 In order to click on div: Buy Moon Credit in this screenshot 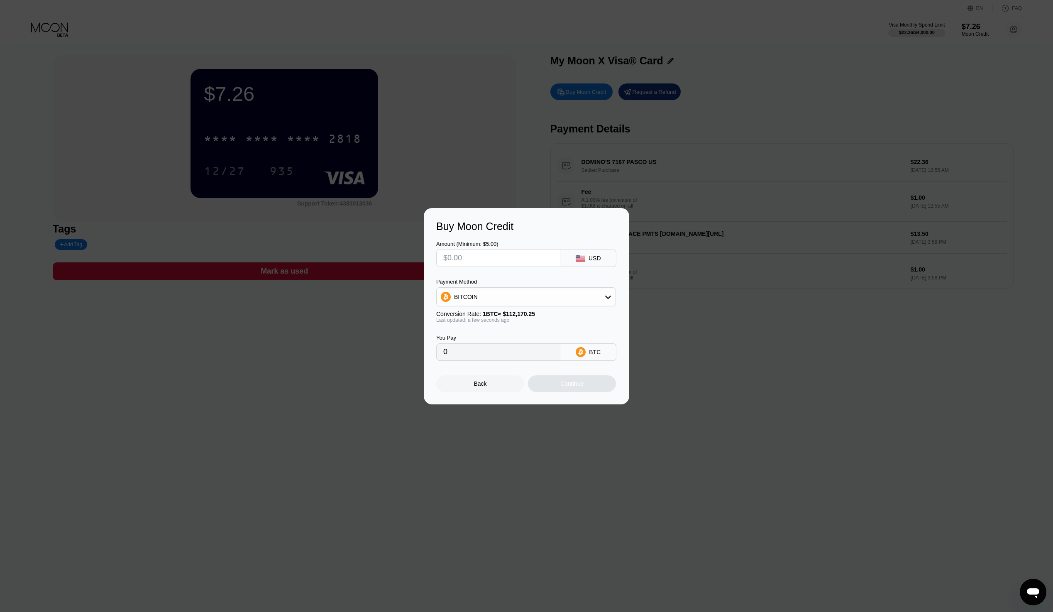, I will do `click(526, 226)`.